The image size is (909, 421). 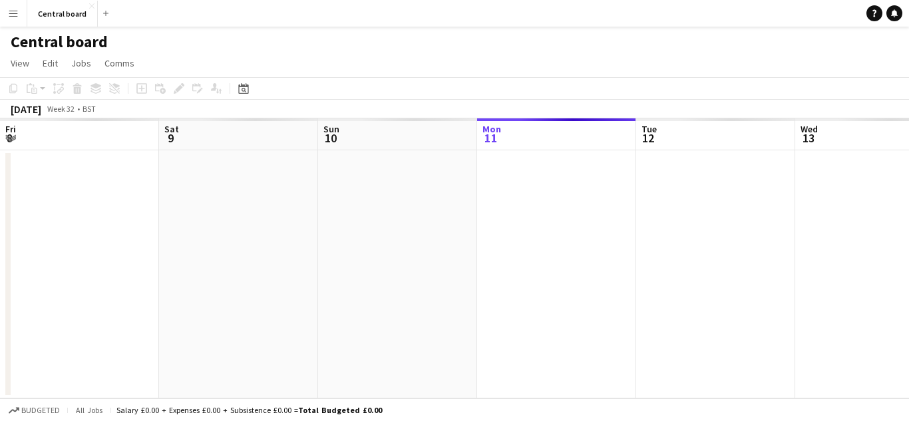 I want to click on a: View, so click(x=20, y=63).